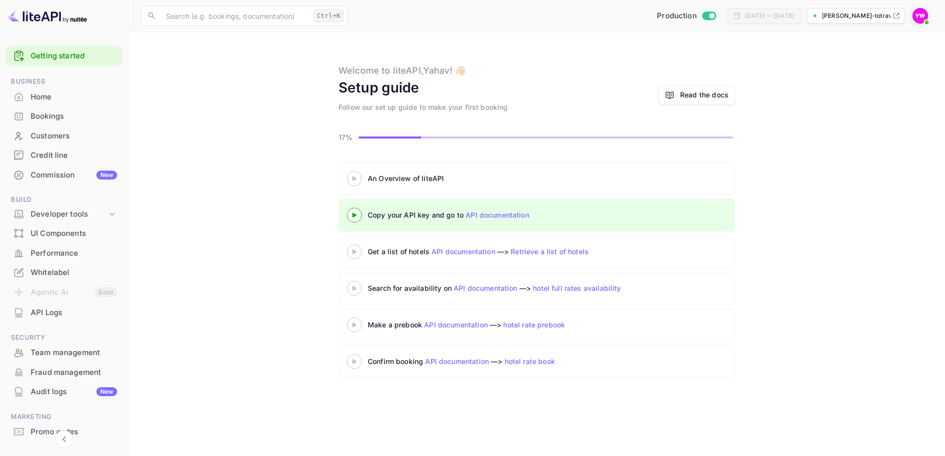 The image size is (945, 456). What do you see at coordinates (402, 70) in the screenshot?
I see `div: Welcome to liteAPI, Yahav ! 👋🏻` at bounding box center [402, 70].